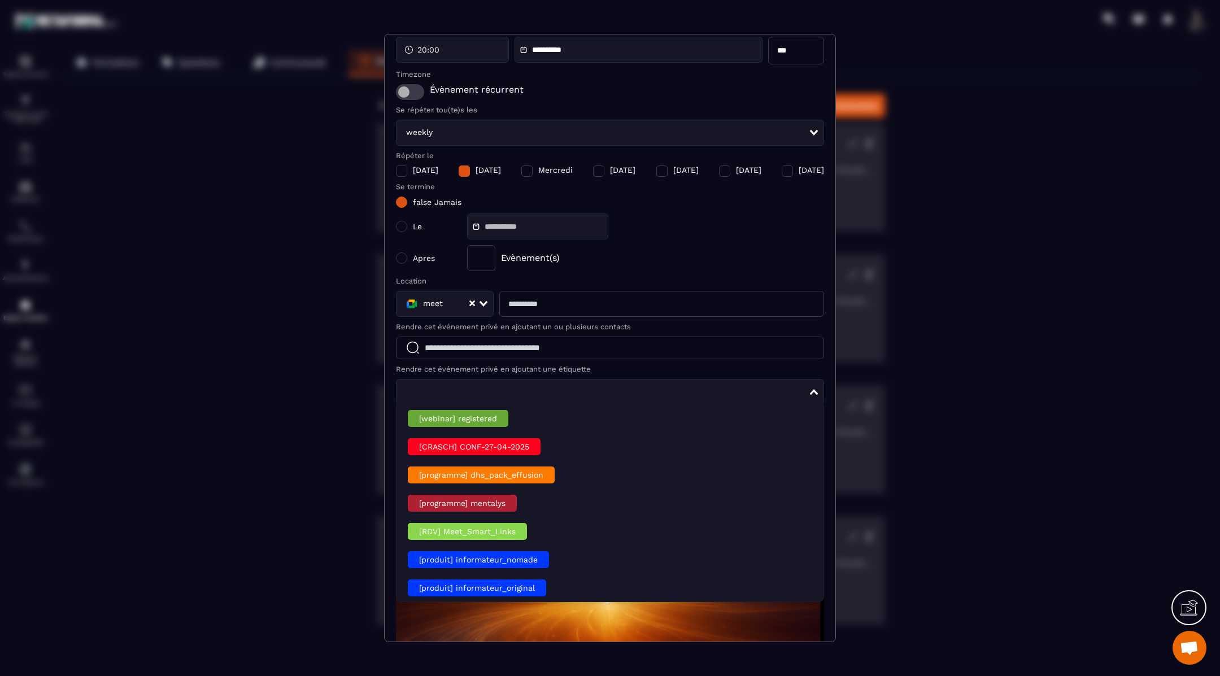 The image size is (1220, 676). Describe the element at coordinates (478, 560) in the screenshot. I see `div: [produit] informateur_nomade` at that location.